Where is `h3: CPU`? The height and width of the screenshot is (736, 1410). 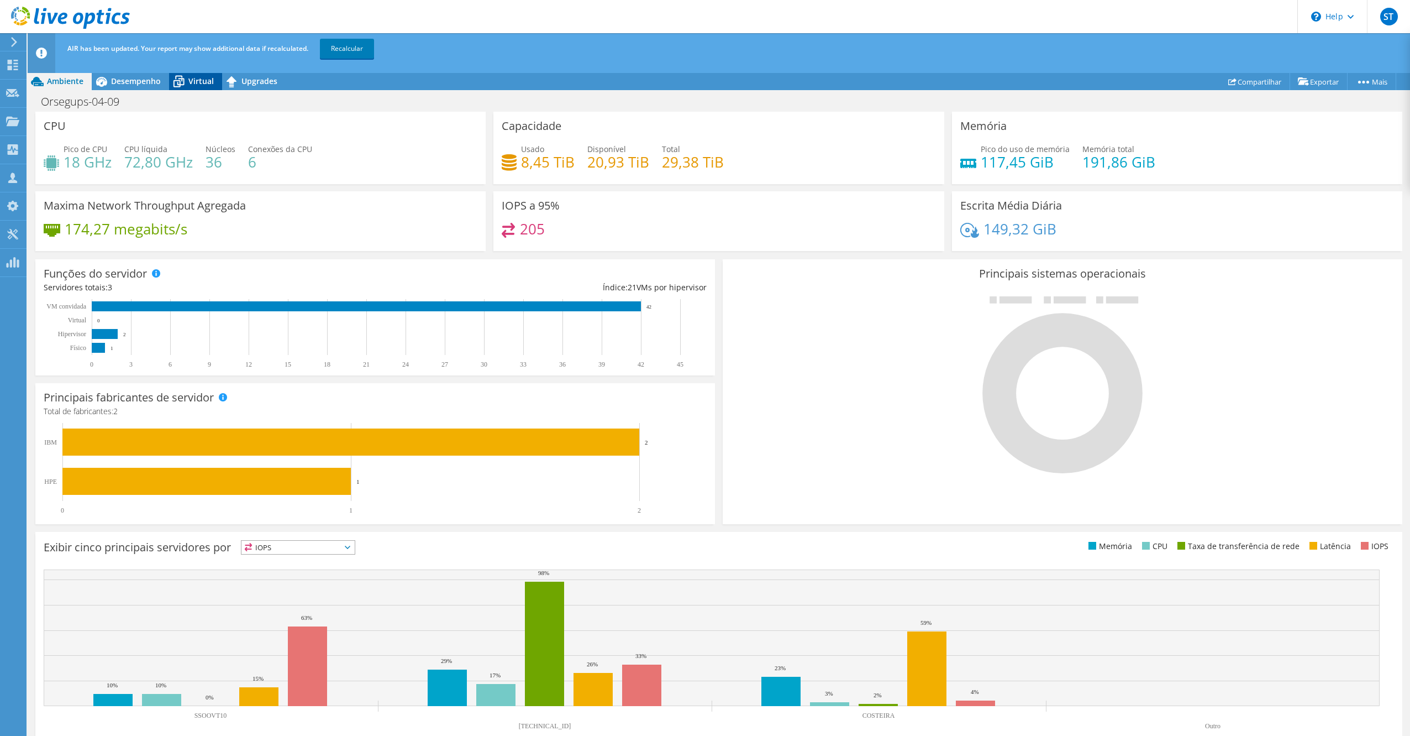 h3: CPU is located at coordinates (55, 126).